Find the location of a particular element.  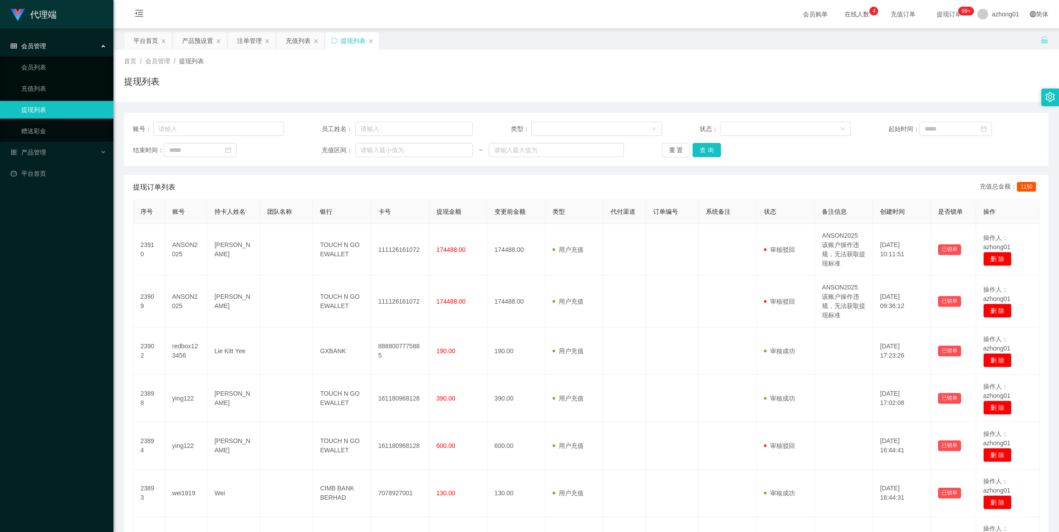

i: 图标: global is located at coordinates (1032, 14).